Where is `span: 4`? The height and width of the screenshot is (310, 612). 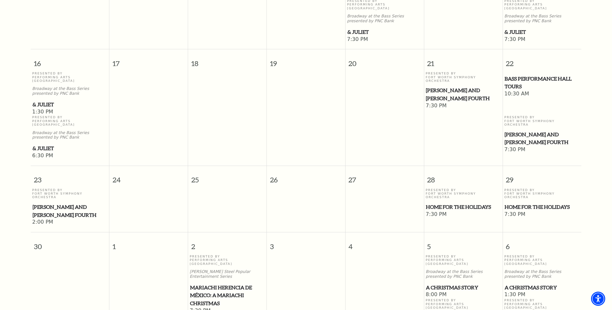 span: 4 is located at coordinates (384, 244).